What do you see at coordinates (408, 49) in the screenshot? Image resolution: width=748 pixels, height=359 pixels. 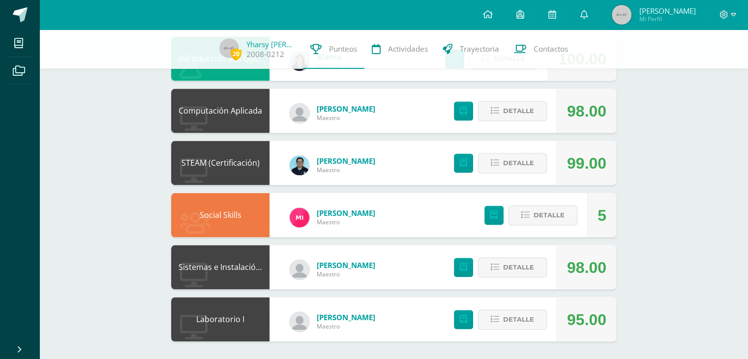 I see `span: Actividades` at bounding box center [408, 49].